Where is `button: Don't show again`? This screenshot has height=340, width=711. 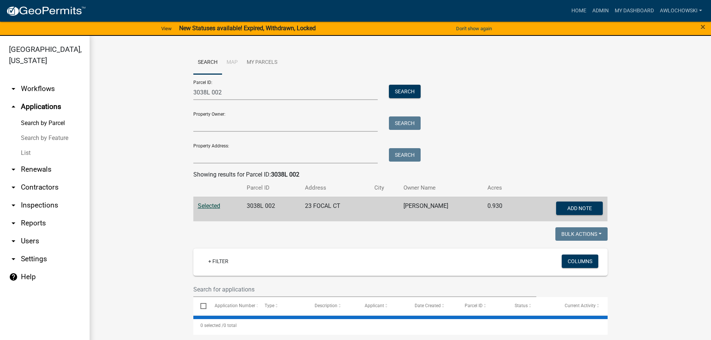 button: Don't show again is located at coordinates (474, 28).